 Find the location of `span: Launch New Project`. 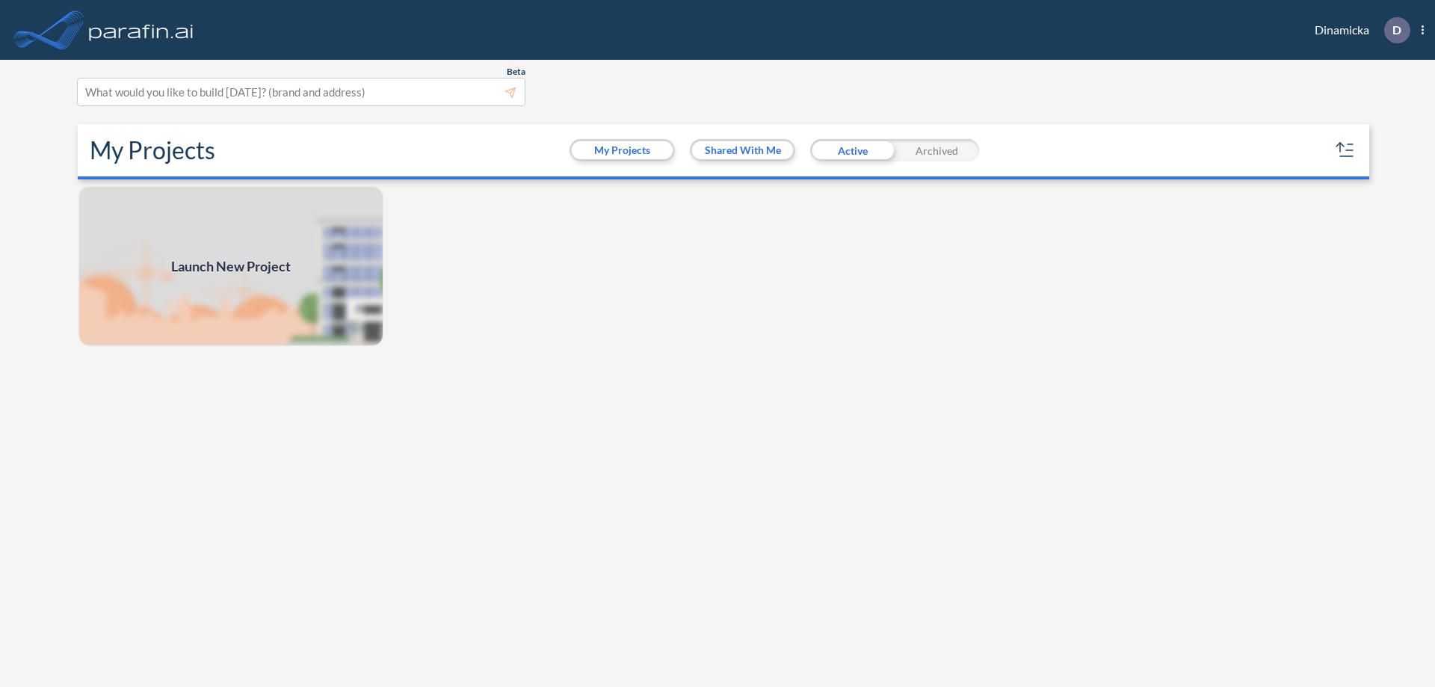

span: Launch New Project is located at coordinates (231, 266).